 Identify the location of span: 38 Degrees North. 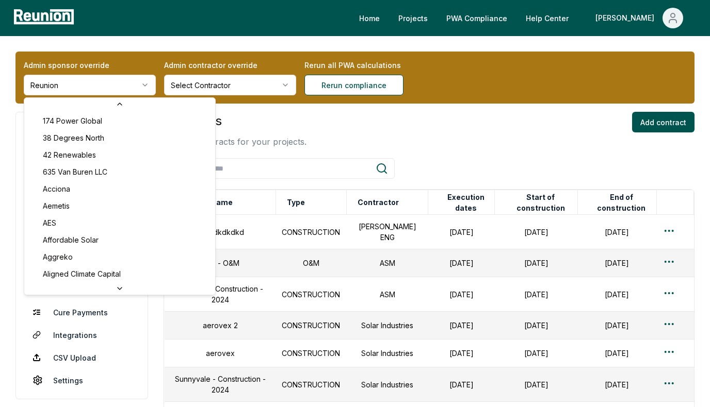
(73, 138).